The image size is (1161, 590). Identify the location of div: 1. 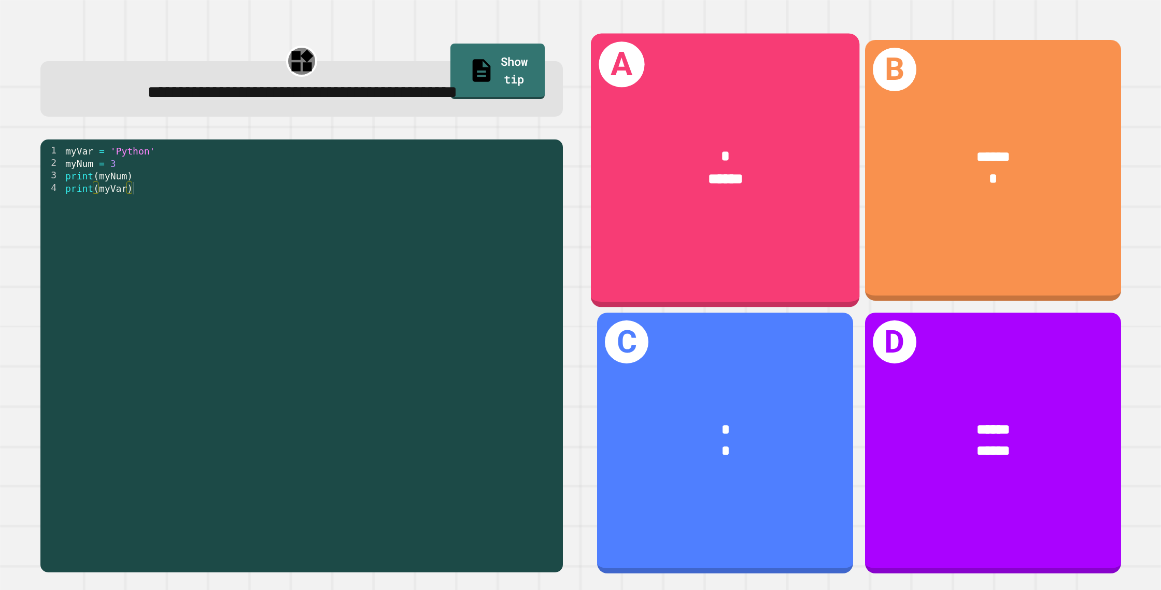
(52, 151).